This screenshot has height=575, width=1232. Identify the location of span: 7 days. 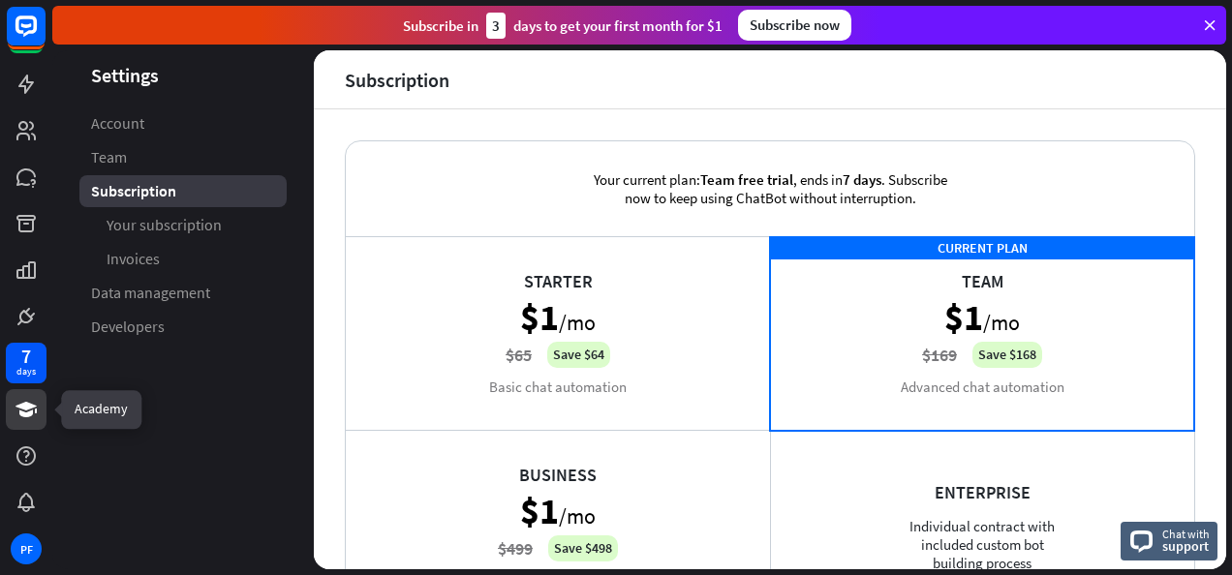
(862, 179).